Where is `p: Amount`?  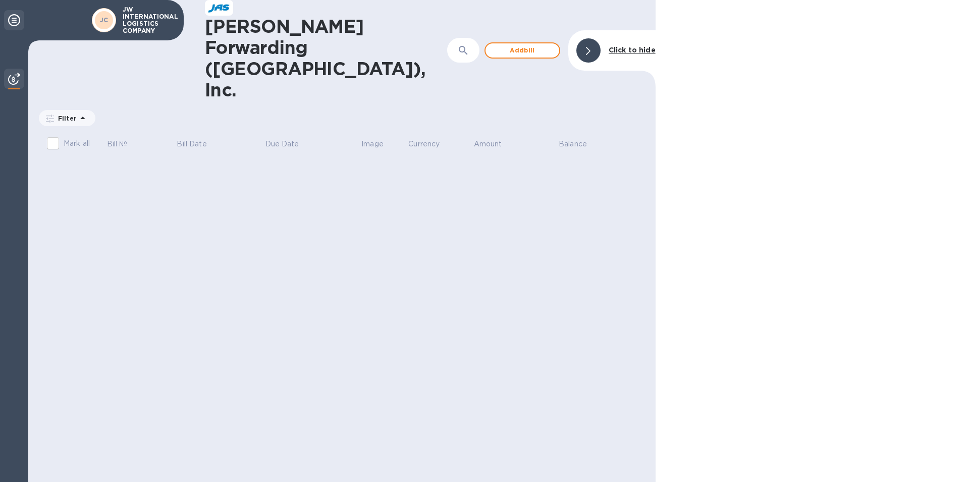 p: Amount is located at coordinates (488, 144).